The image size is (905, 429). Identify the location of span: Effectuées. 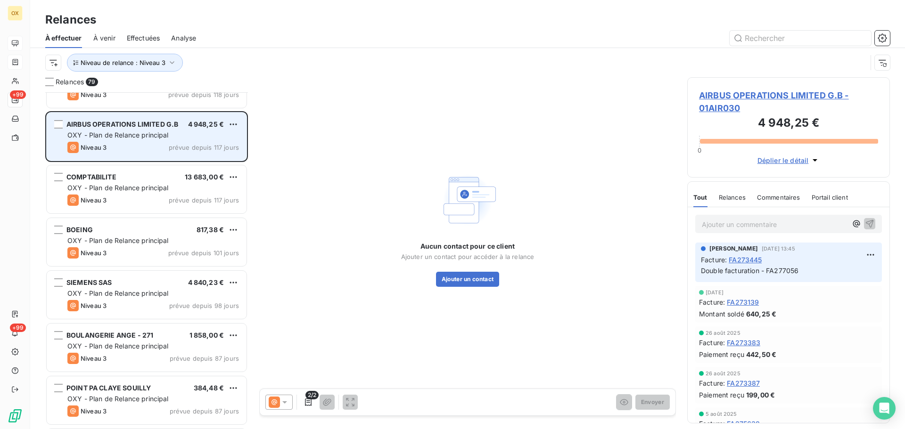
(143, 38).